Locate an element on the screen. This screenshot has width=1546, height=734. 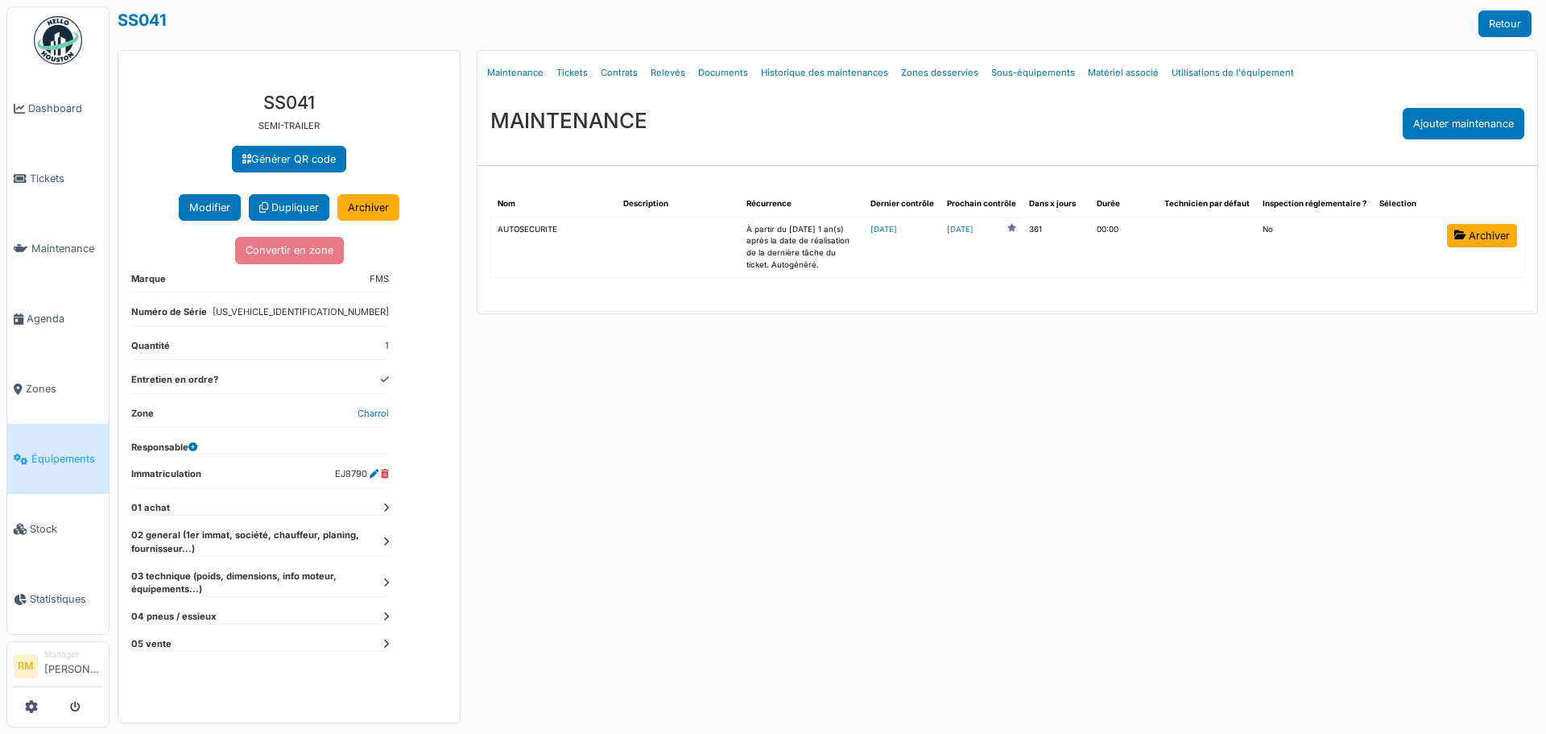
a: Statistiques is located at coordinates (58, 598).